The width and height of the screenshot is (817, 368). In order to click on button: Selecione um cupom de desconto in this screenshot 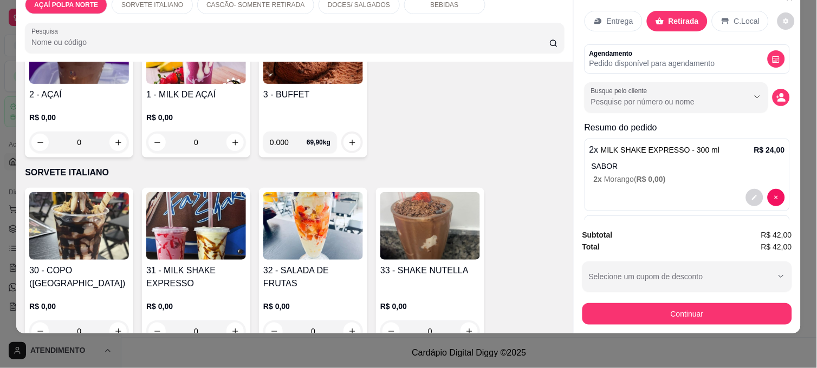, I will do `click(687, 277)`.